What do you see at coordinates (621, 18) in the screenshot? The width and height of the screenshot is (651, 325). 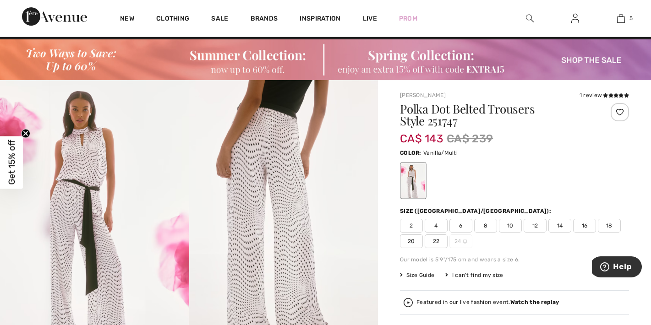 I see `img: My Bag` at bounding box center [621, 18].